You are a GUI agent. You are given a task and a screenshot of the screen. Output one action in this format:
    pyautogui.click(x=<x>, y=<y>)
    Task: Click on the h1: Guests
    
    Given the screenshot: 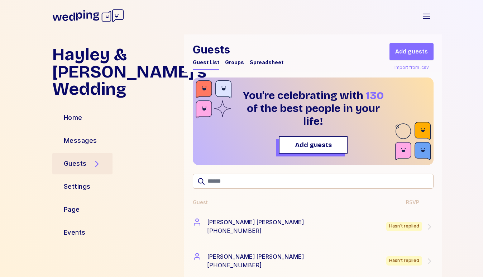 What is the action you would take?
    pyautogui.click(x=238, y=49)
    